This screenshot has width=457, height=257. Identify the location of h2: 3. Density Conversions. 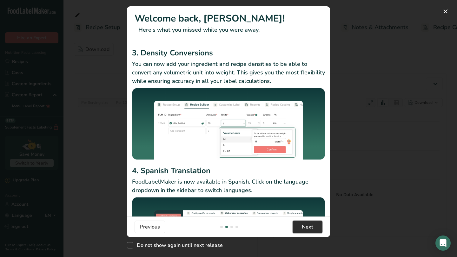
(228, 53).